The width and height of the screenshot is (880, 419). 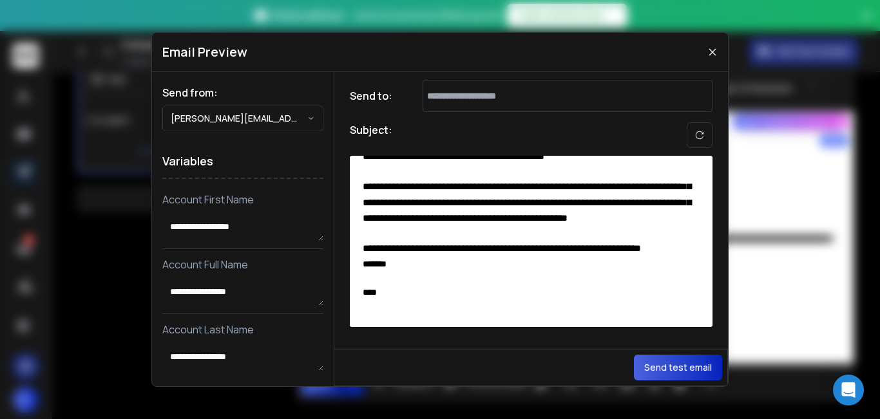 What do you see at coordinates (243, 265) in the screenshot?
I see `p: Account Full Name` at bounding box center [243, 265].